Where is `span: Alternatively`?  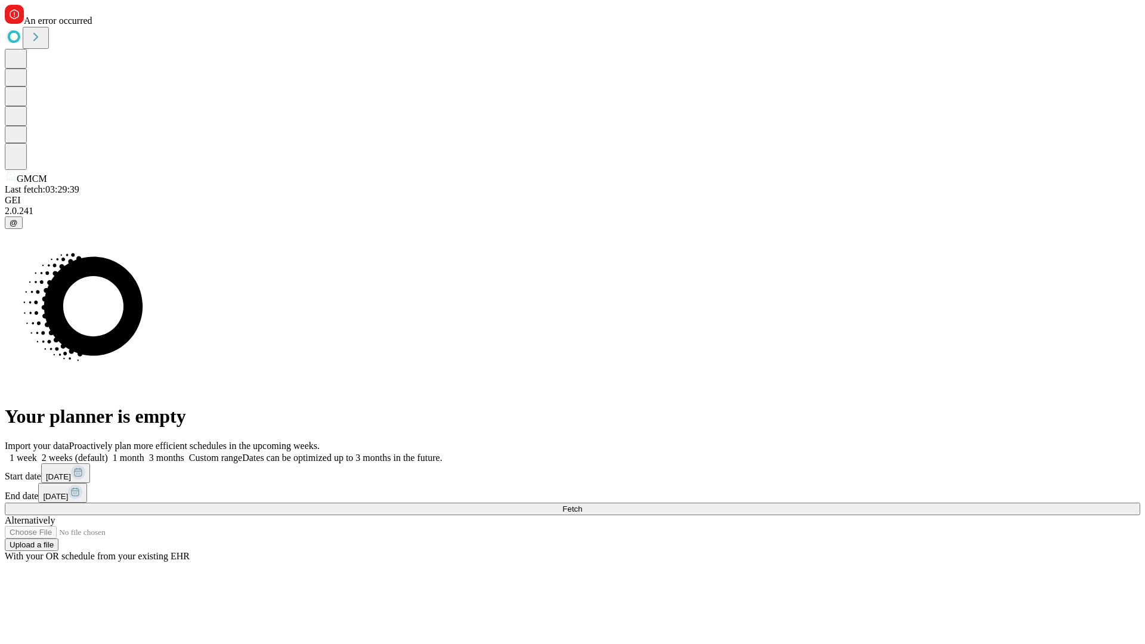 span: Alternatively is located at coordinates (30, 520).